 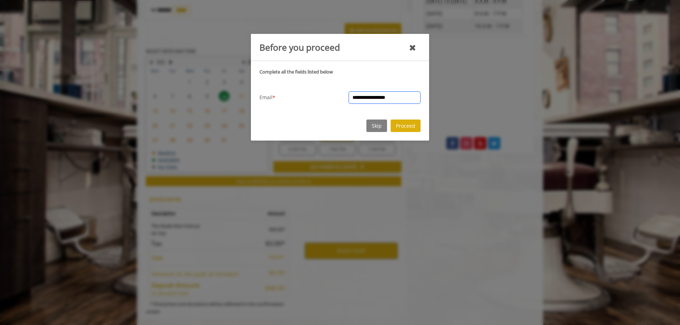 What do you see at coordinates (296, 72) in the screenshot?
I see `b: Complete all the fields listed below` at bounding box center [296, 72].